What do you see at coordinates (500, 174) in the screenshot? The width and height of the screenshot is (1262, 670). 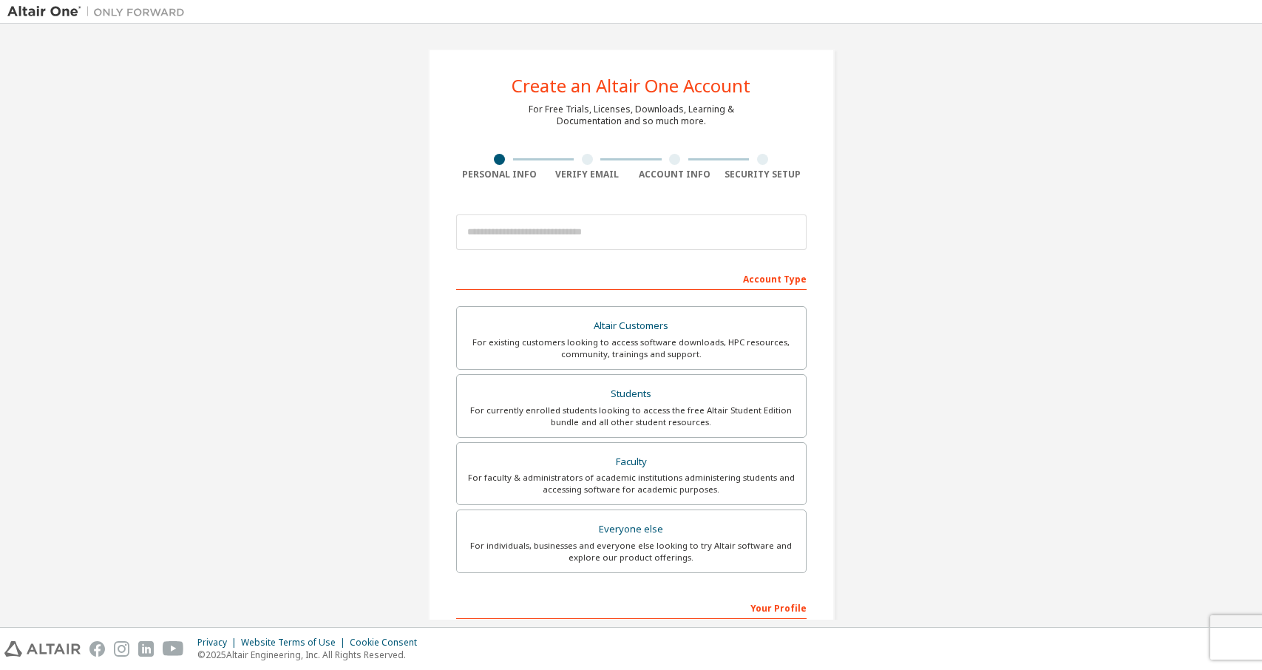 I see `div: Personal Info` at bounding box center [500, 174].